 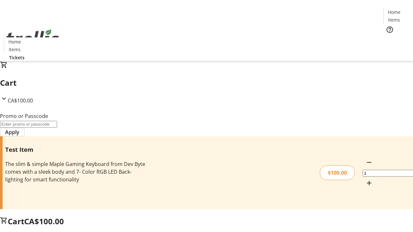 I want to click on button: Increment by one, so click(x=369, y=183).